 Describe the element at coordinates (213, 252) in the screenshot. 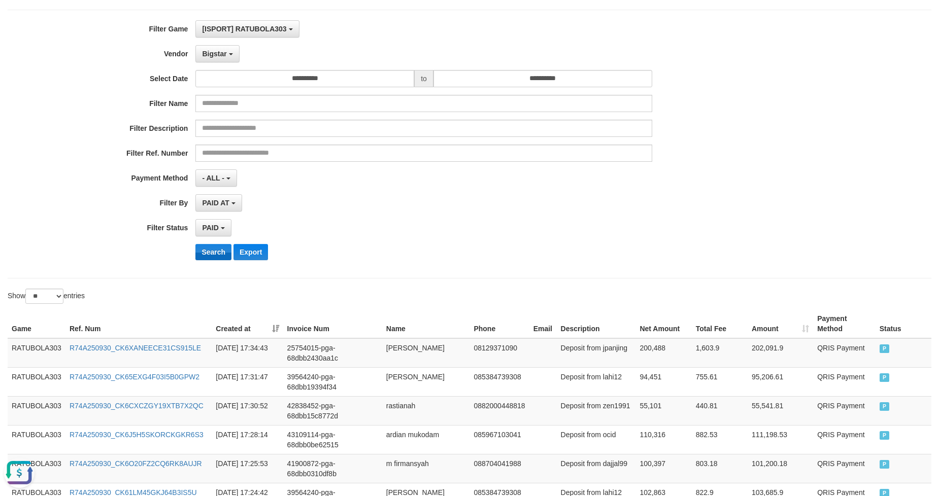

I see `button: Search` at that location.